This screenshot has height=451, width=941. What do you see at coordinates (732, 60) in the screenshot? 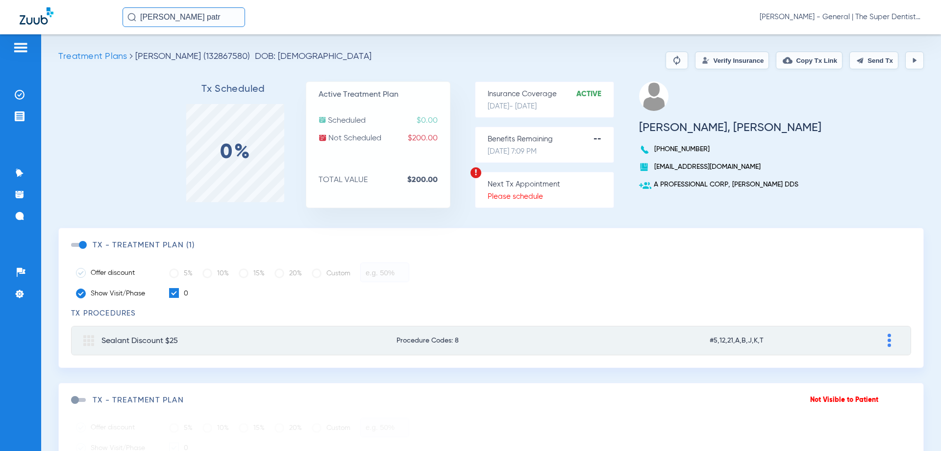
I see `button: Verify Insurance` at bounding box center [732, 60].